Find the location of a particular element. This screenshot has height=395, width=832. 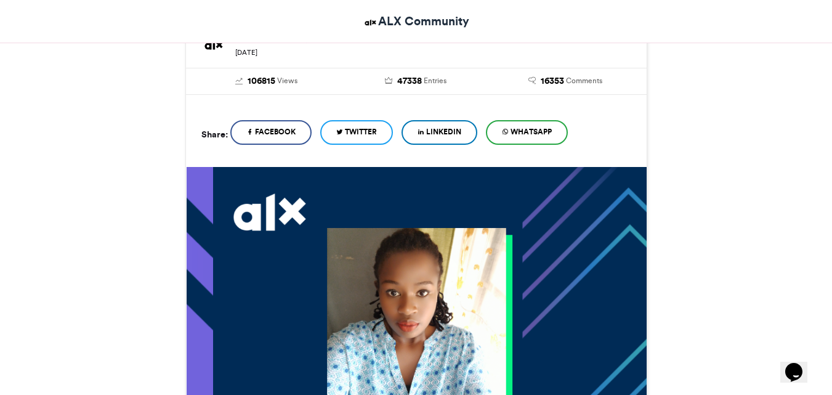

h6: ALX Community is located at coordinates (433, 38).